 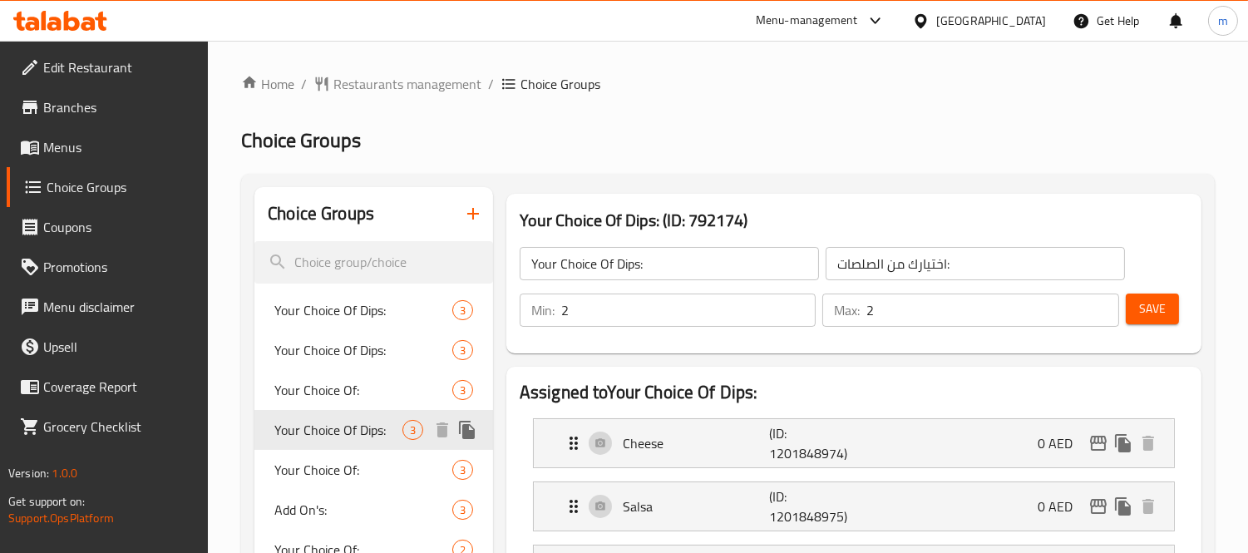 What do you see at coordinates (107, 147) in the screenshot?
I see `a: Menus` at bounding box center [107, 147].